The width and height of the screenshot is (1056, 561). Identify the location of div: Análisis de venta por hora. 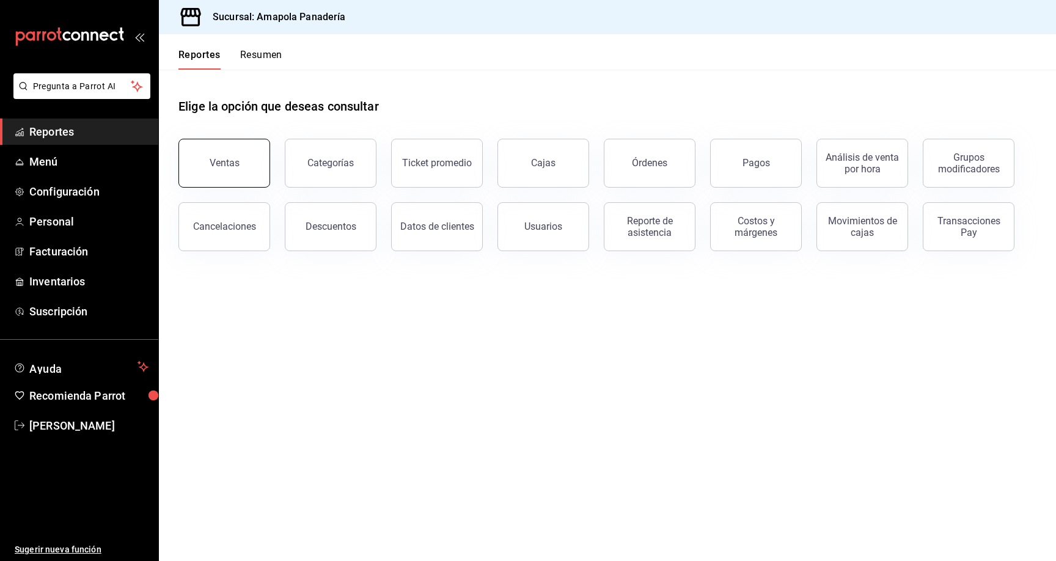
(863, 163).